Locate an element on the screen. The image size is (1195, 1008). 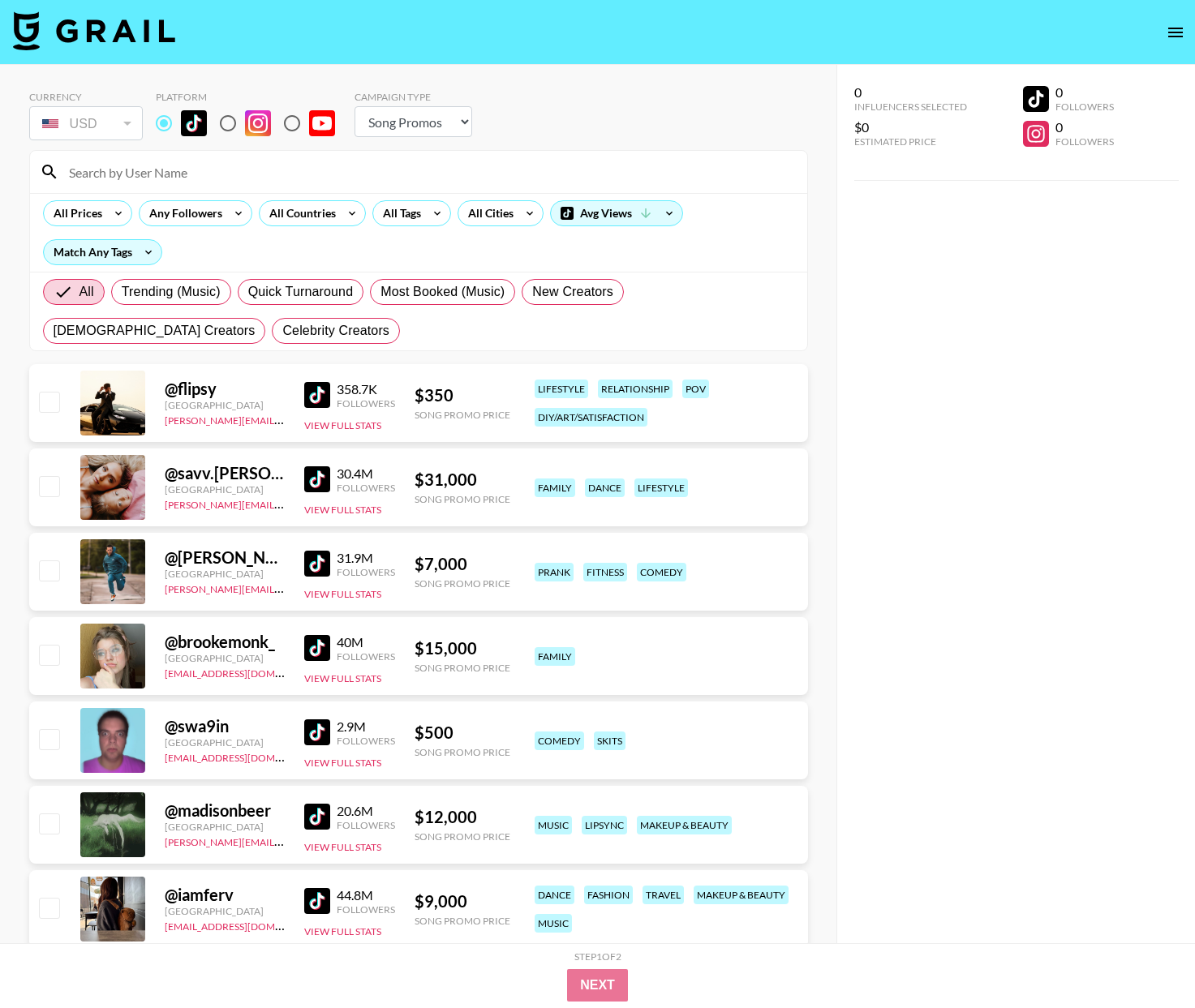
div: Step 1 of 2 is located at coordinates (598, 957).